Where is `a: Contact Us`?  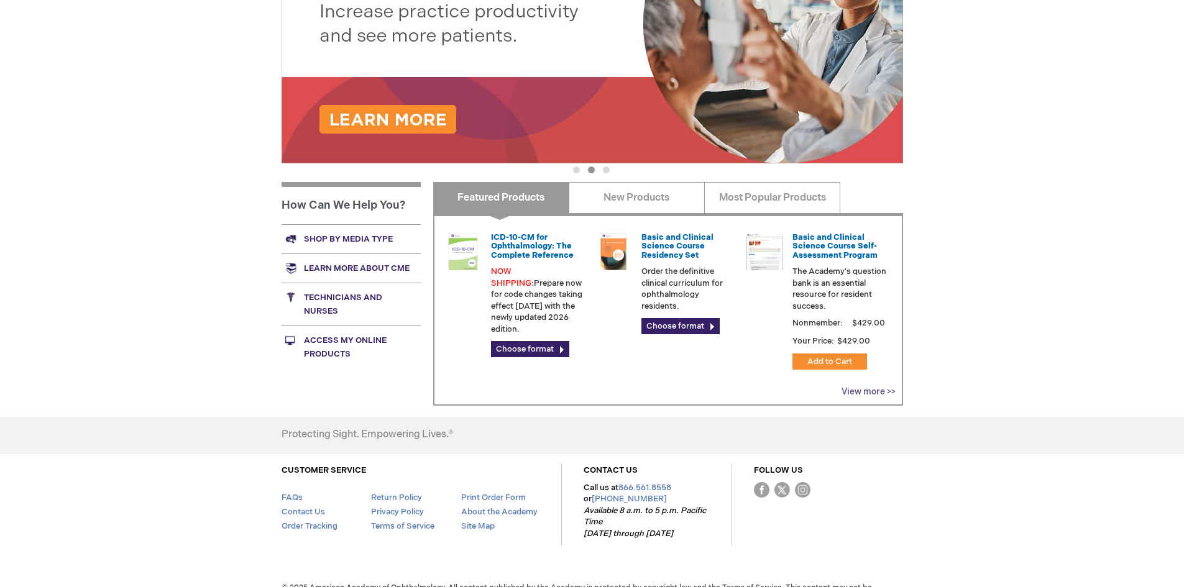 a: Contact Us is located at coordinates (303, 512).